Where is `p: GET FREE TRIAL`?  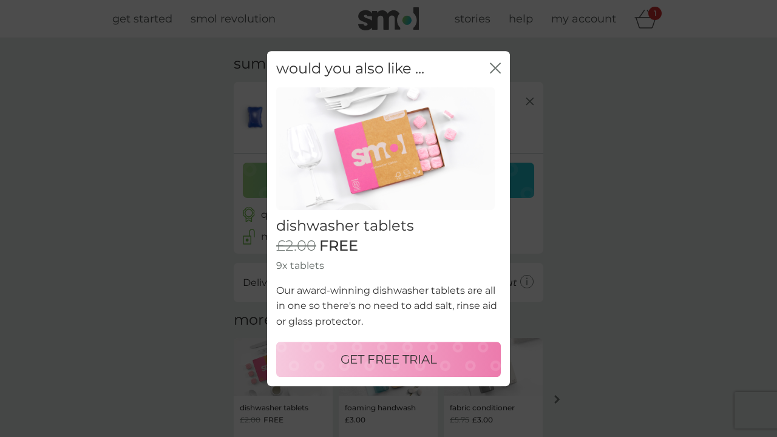
p: GET FREE TRIAL is located at coordinates (388, 359).